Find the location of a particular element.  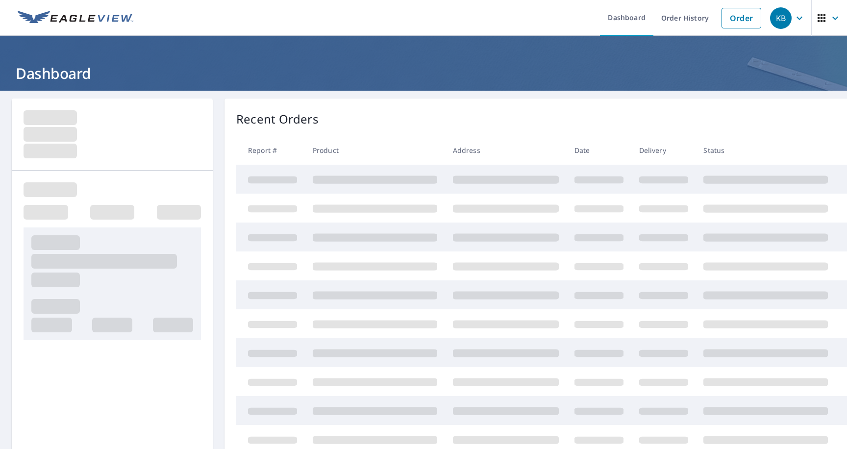

th: Report # is located at coordinates (271, 150).